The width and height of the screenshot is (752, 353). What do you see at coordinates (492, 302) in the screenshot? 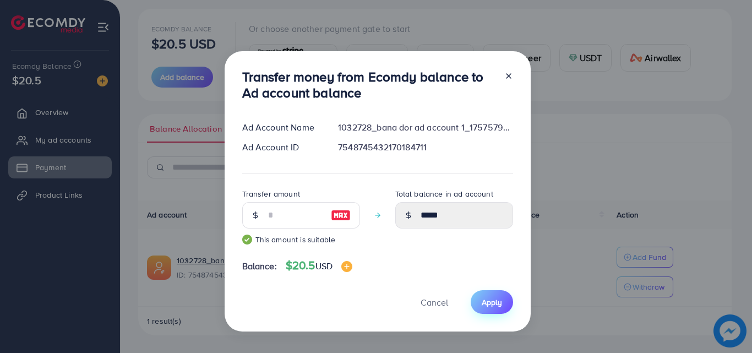
I see `button: Apply` at bounding box center [492, 302].